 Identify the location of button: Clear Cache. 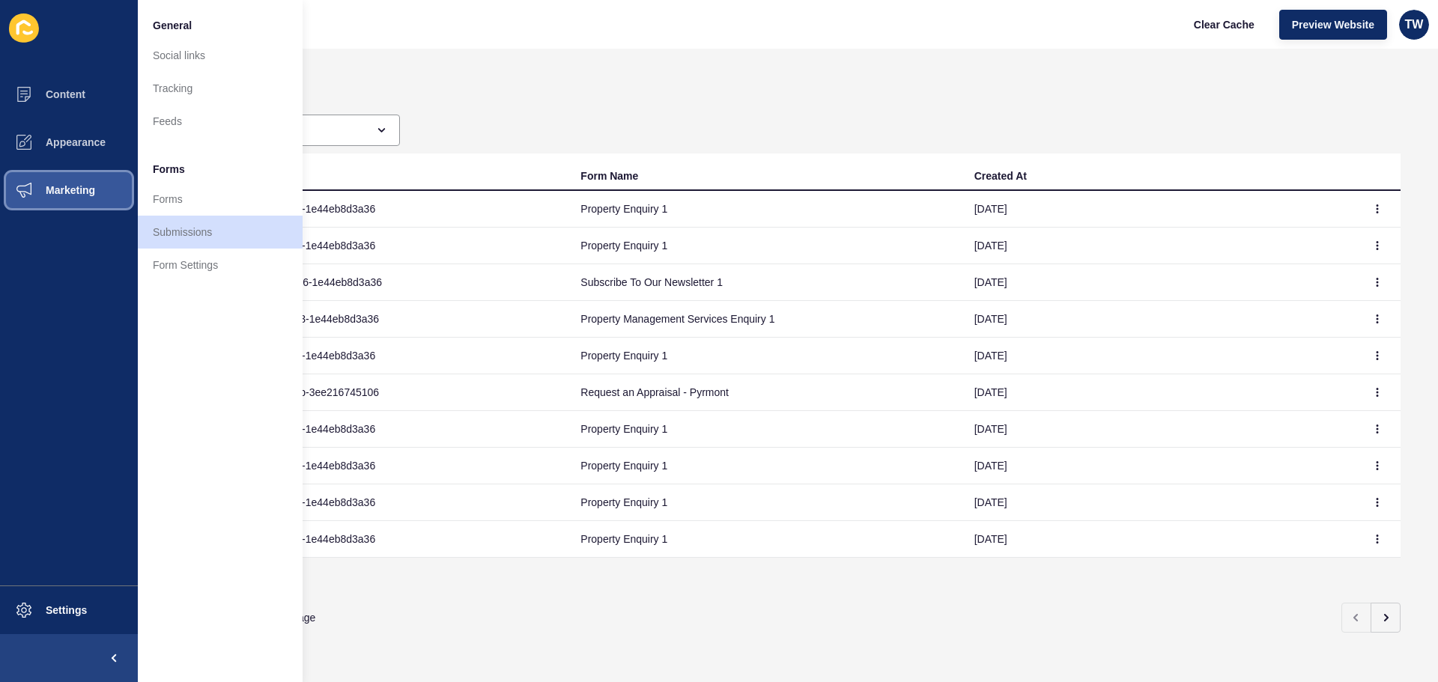
(1223, 25).